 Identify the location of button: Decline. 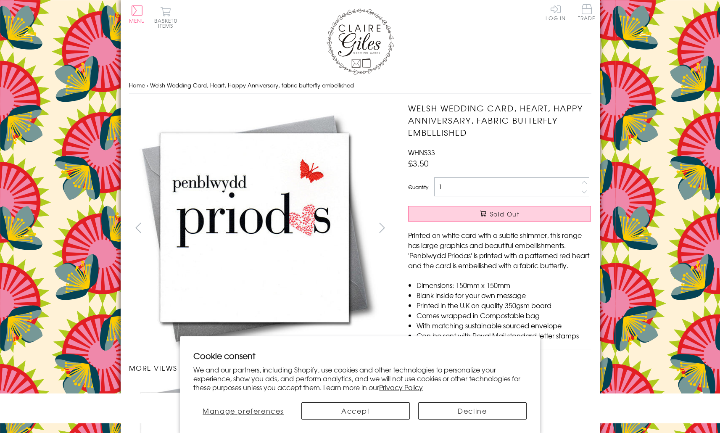
(472, 411).